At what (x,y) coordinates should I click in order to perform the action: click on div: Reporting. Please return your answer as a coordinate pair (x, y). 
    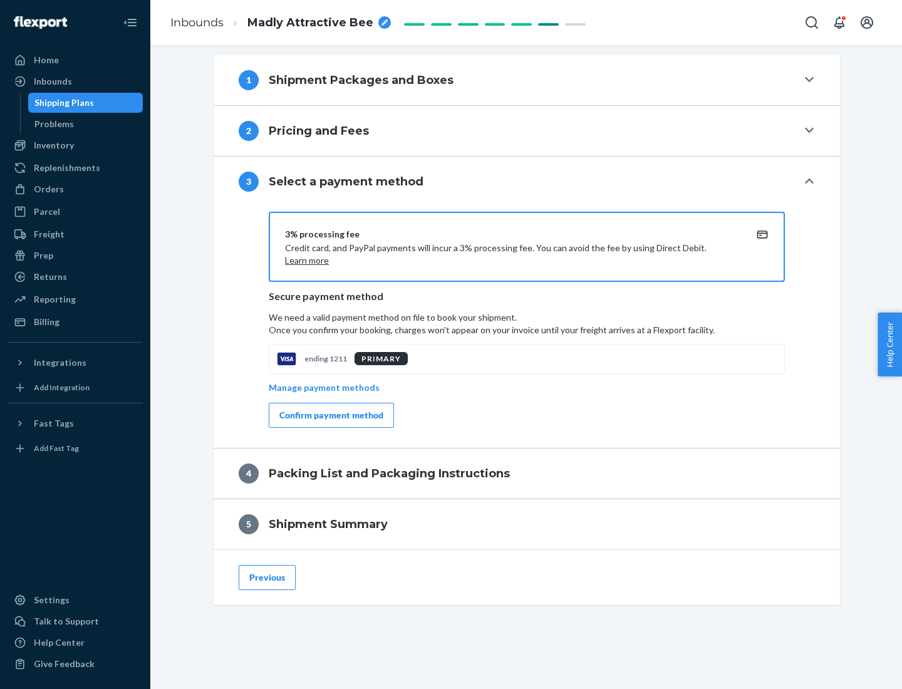
    Looking at the image, I should click on (55, 300).